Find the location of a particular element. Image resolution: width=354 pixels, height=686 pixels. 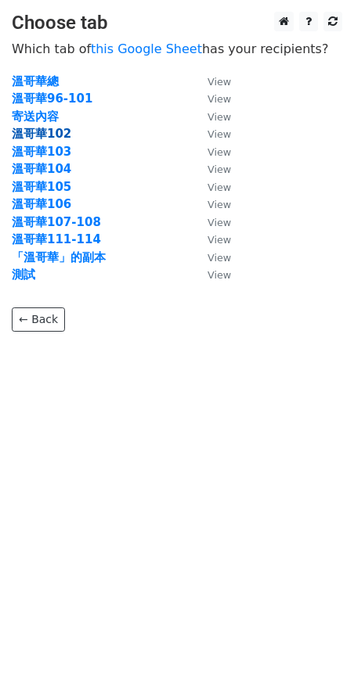

a: ← Back is located at coordinates (38, 319).